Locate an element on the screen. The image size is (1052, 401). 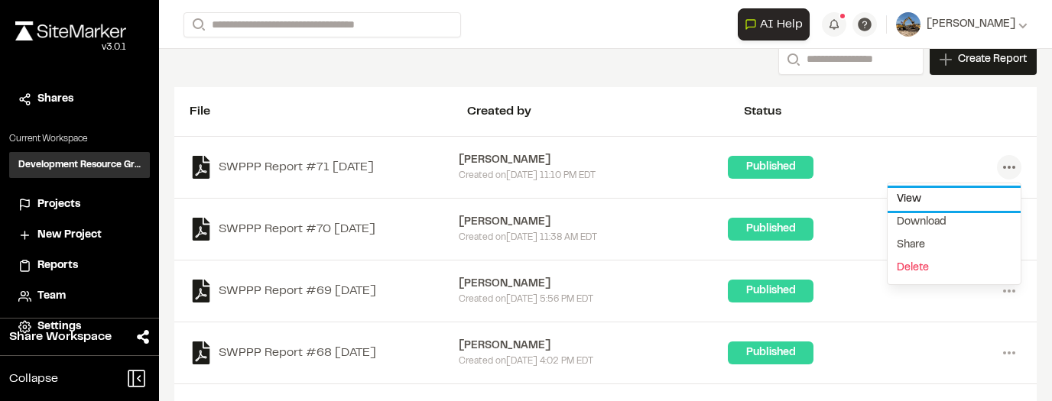
button: Open AI Assistant is located at coordinates (774, 24).